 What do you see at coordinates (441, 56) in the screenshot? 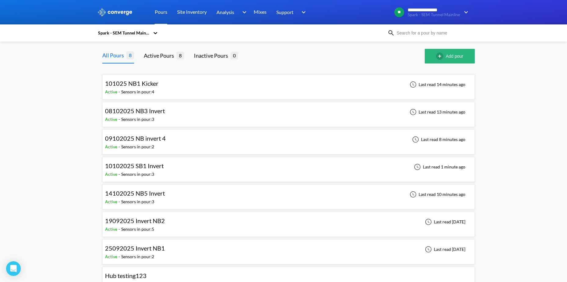
I see `img: add-circle-outline.svg` at bounding box center [441, 56].